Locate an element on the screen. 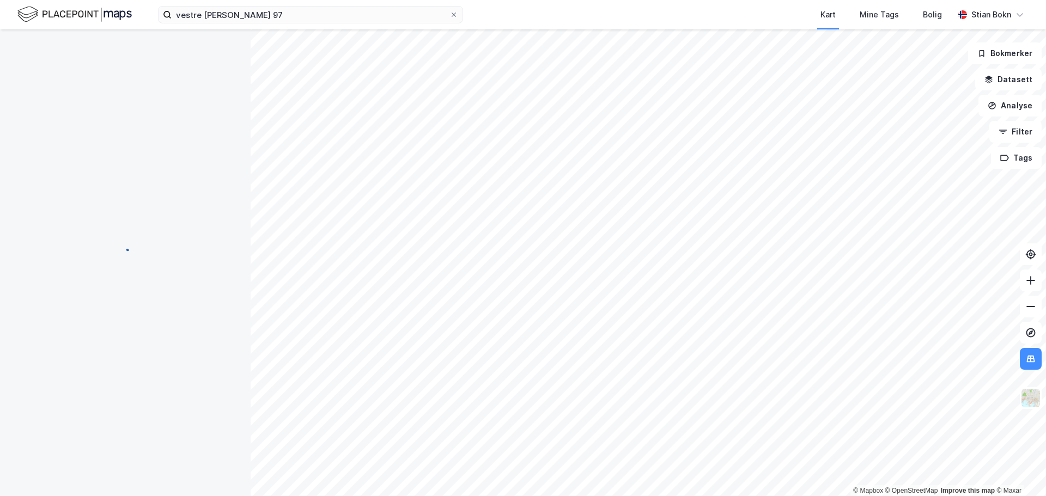  div: Kontrollprogram for chat is located at coordinates (1018, 470).